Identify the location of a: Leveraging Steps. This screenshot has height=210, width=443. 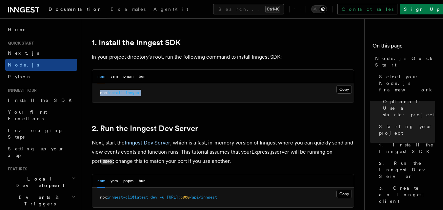
(41, 134).